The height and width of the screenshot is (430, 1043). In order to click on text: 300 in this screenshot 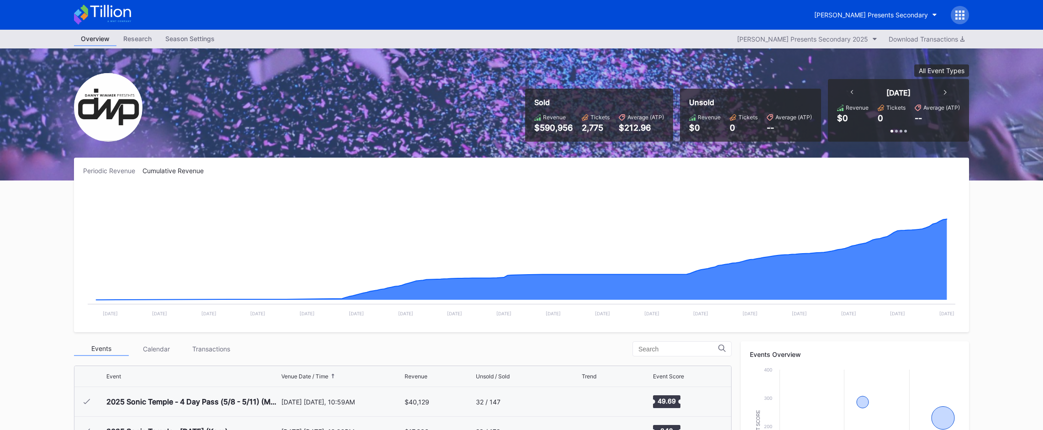, I will do `click(768, 398)`.